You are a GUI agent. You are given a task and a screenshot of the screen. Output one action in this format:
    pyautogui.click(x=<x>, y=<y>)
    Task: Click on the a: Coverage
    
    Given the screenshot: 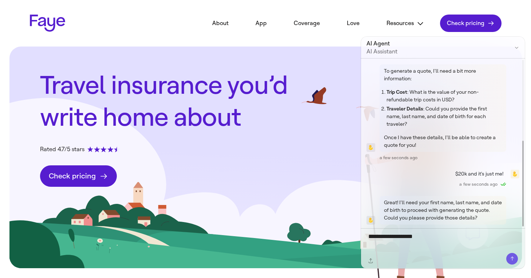 What is the action you would take?
    pyautogui.click(x=307, y=23)
    